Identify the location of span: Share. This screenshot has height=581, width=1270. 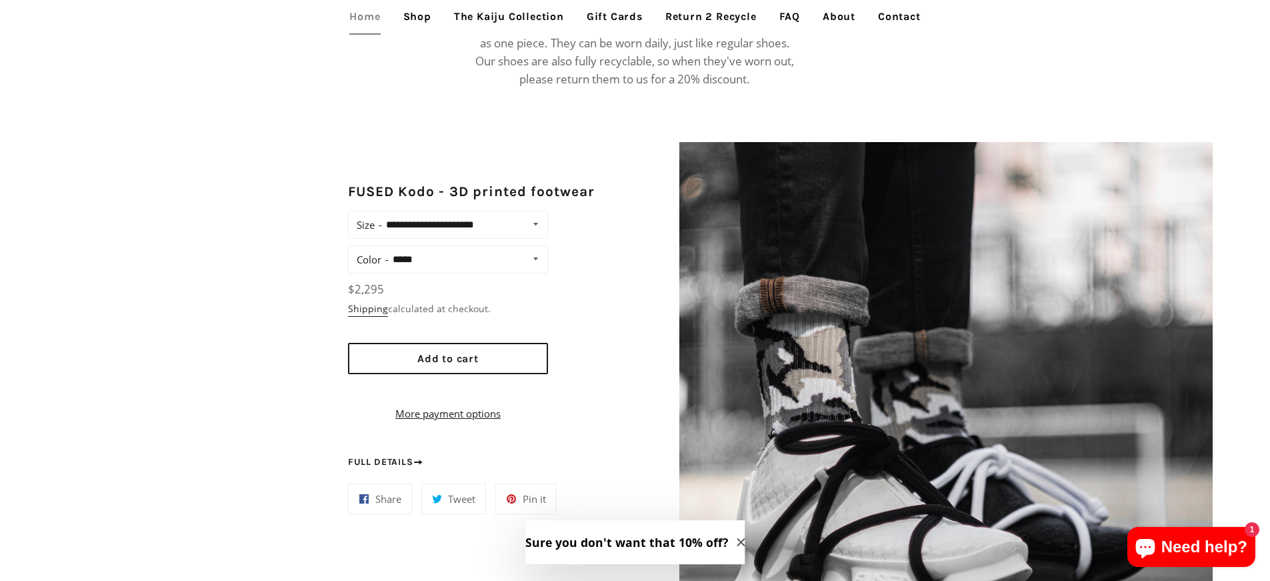
(388, 499).